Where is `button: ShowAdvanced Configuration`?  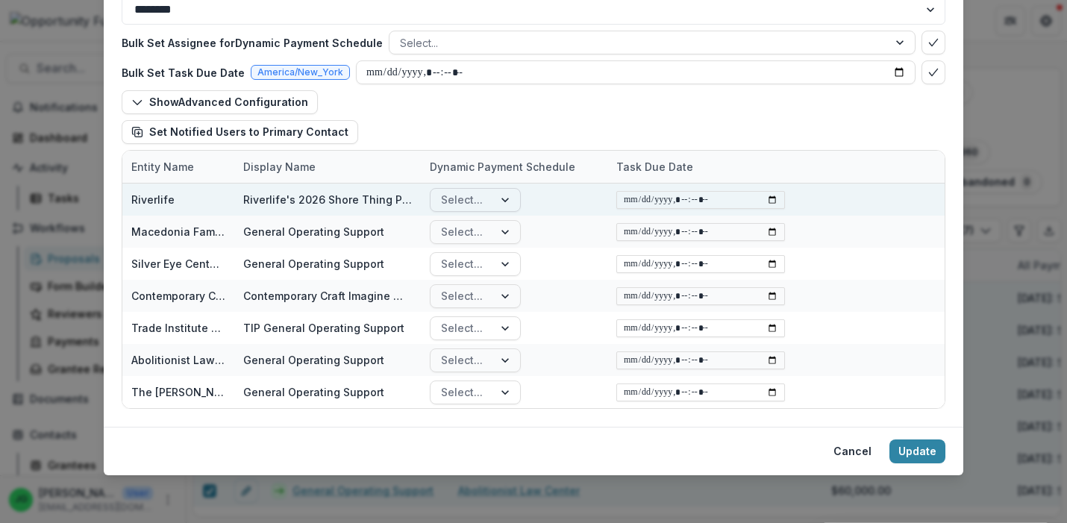
button: ShowAdvanced Configuration is located at coordinates (219, 102).